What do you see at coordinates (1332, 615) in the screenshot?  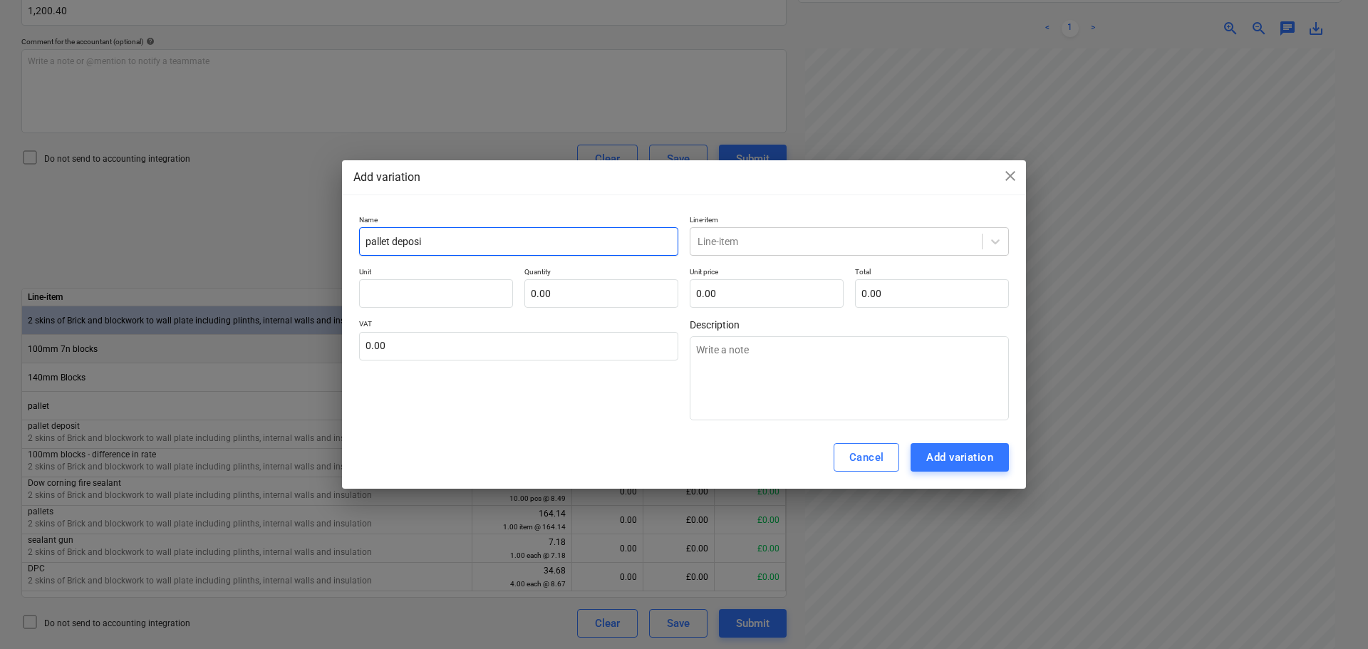 I see `div: Chat Widget` at bounding box center [1332, 615].